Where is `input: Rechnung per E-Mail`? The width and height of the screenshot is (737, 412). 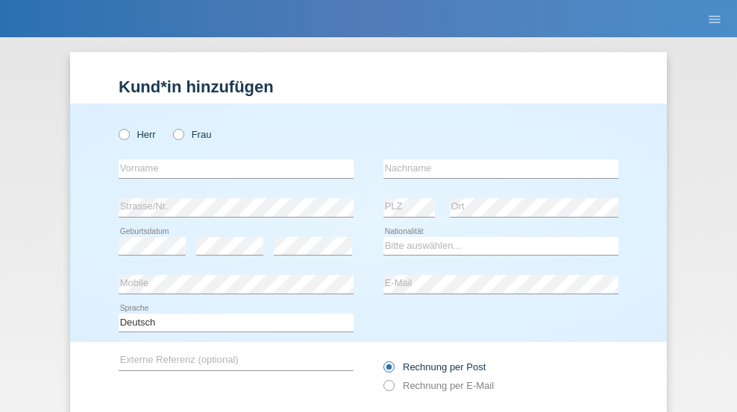 input: Rechnung per E-Mail is located at coordinates (388, 389).